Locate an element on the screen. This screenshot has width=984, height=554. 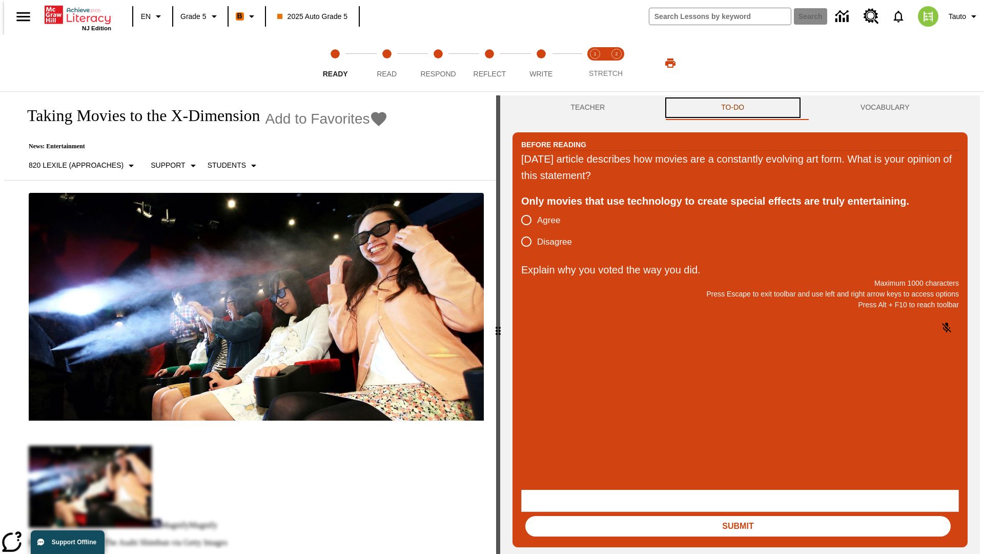
p: 820 Lexile (Approaches) is located at coordinates (76, 165).